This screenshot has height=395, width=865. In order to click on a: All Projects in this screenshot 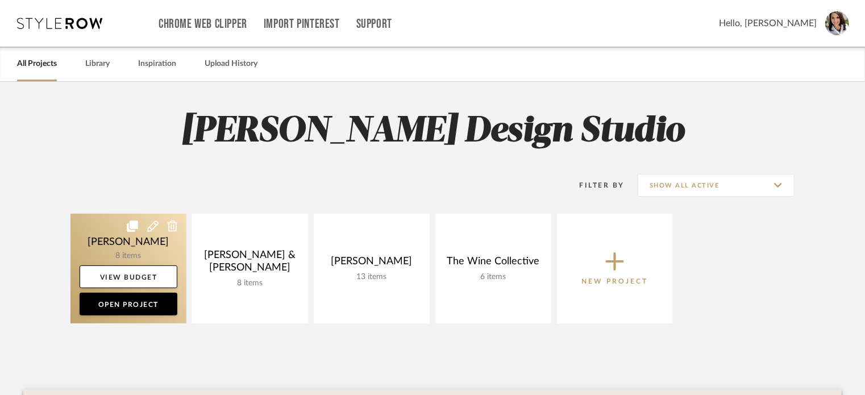, I will do `click(37, 64)`.